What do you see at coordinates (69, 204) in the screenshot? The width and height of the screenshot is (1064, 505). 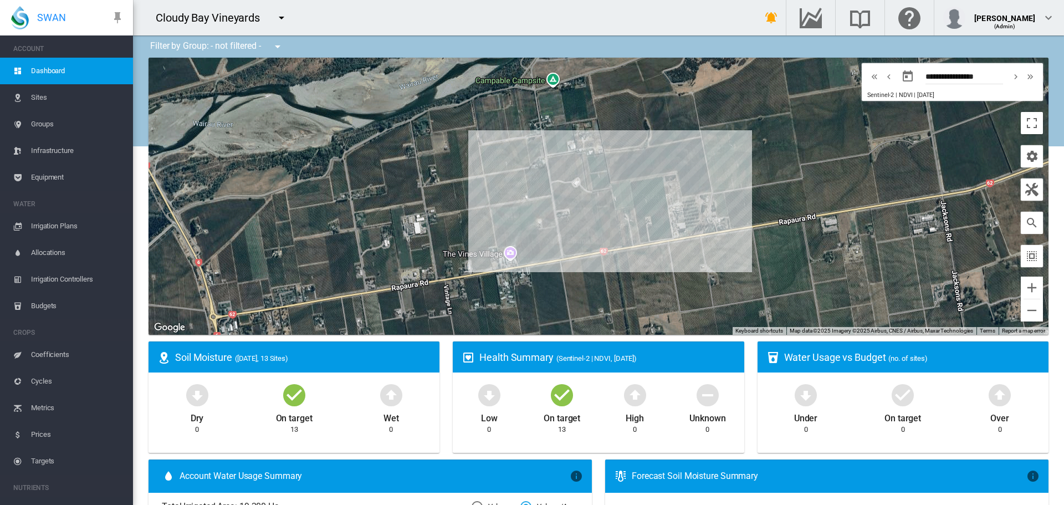 I see `span: WATER` at bounding box center [69, 204].